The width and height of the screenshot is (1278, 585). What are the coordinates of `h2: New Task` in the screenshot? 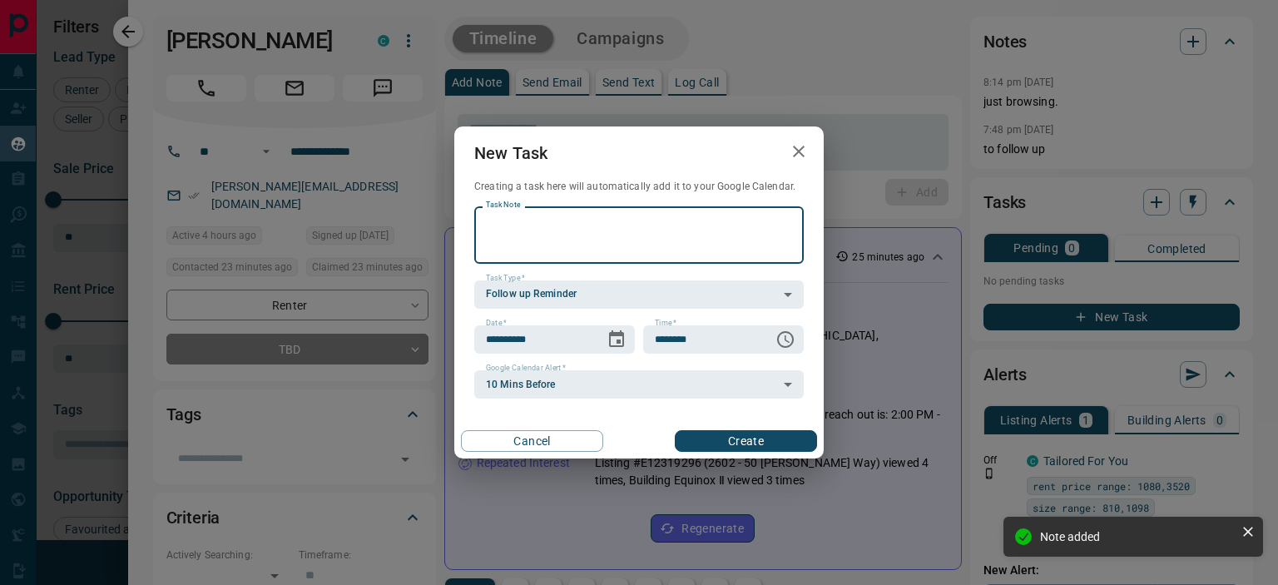 It's located at (511, 153).